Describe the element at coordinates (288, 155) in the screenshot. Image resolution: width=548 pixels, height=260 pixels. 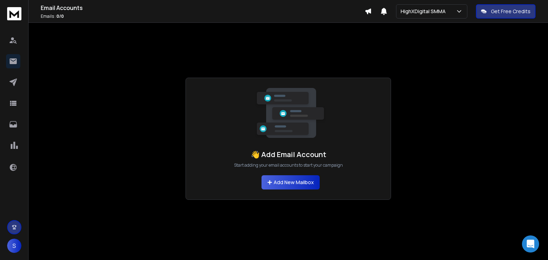
I see `h1: 👋 Add Email Account` at that location.